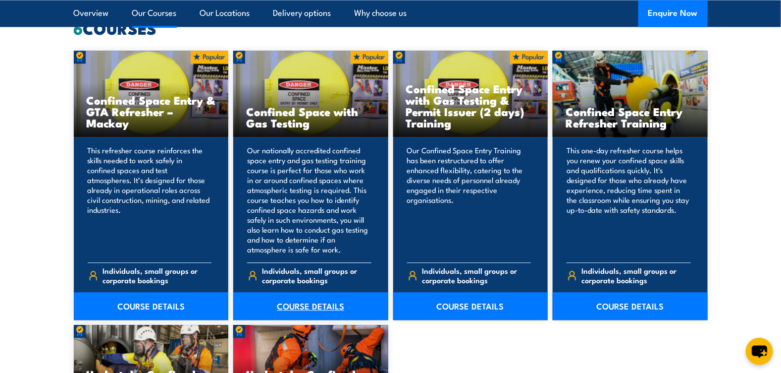 The height and width of the screenshot is (373, 781). What do you see at coordinates (151, 111) in the screenshot?
I see `h3: Confined Space Entry & GTA Refresher – Mackay` at bounding box center [151, 111].